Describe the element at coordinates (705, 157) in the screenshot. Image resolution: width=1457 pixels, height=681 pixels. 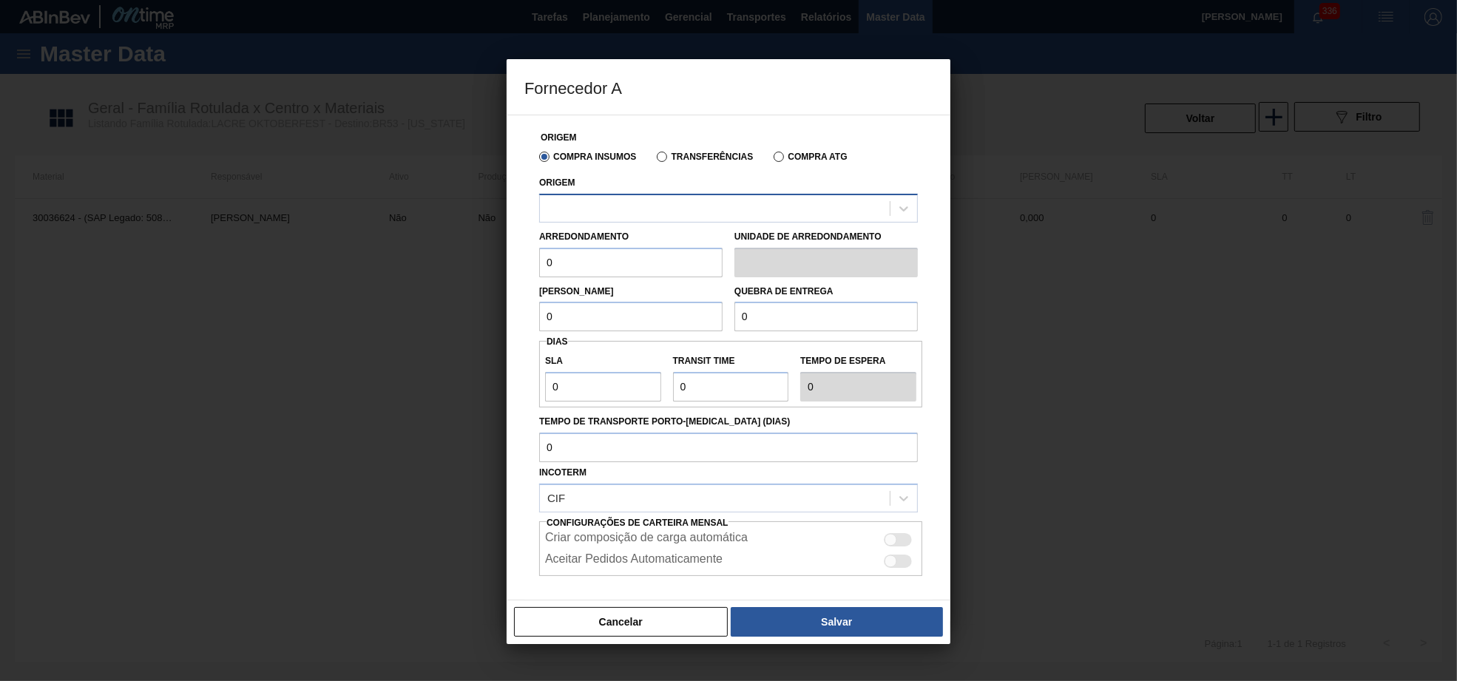
I see `label: Transferências` at that location.